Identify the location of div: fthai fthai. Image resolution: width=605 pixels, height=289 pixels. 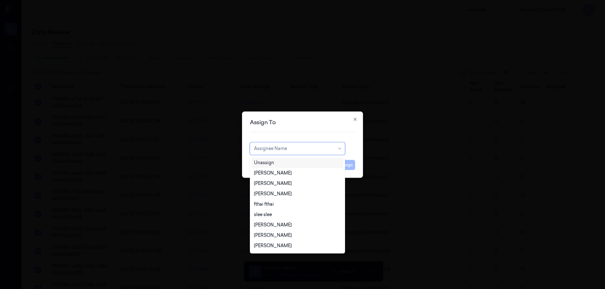
(264, 204).